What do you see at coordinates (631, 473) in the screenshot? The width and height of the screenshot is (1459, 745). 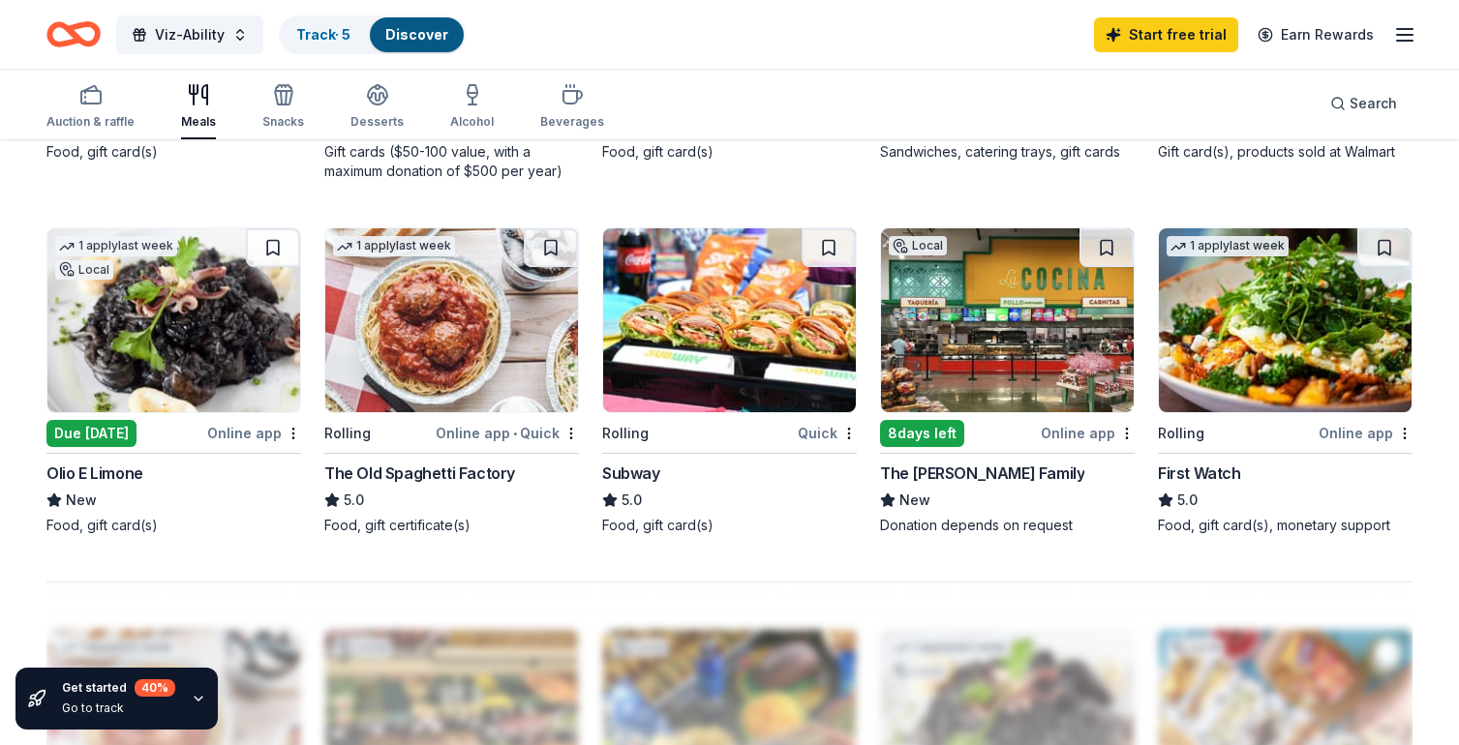 I see `div: Subway` at bounding box center [631, 473].